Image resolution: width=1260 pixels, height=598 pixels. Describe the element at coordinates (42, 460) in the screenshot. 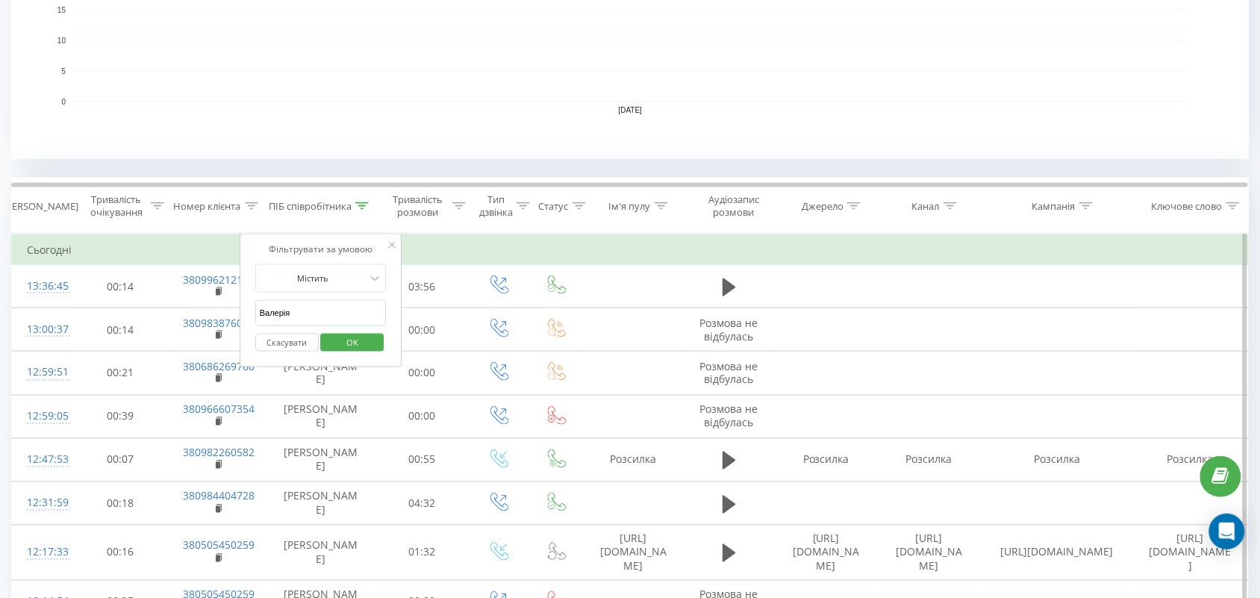

I see `div: 12:47:53` at that location.